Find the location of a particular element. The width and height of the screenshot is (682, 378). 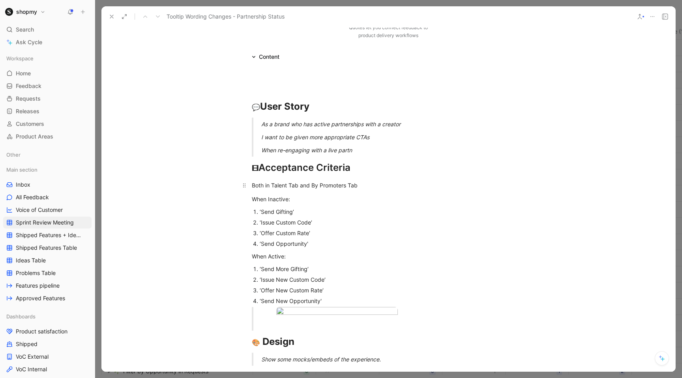

span: Dashboards is located at coordinates (21, 317).